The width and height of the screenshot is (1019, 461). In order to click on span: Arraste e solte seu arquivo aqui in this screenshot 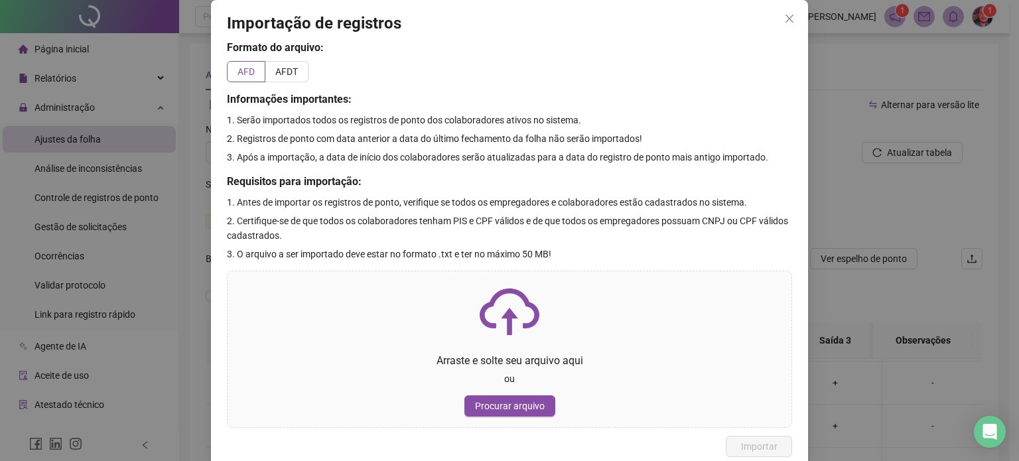, I will do `click(510, 360)`.